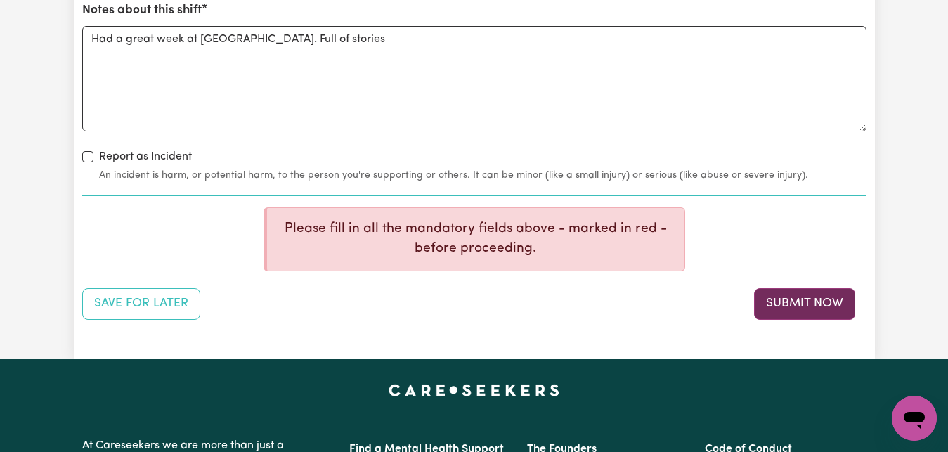 This screenshot has width=948, height=452. I want to click on button: Save your job report, so click(141, 304).